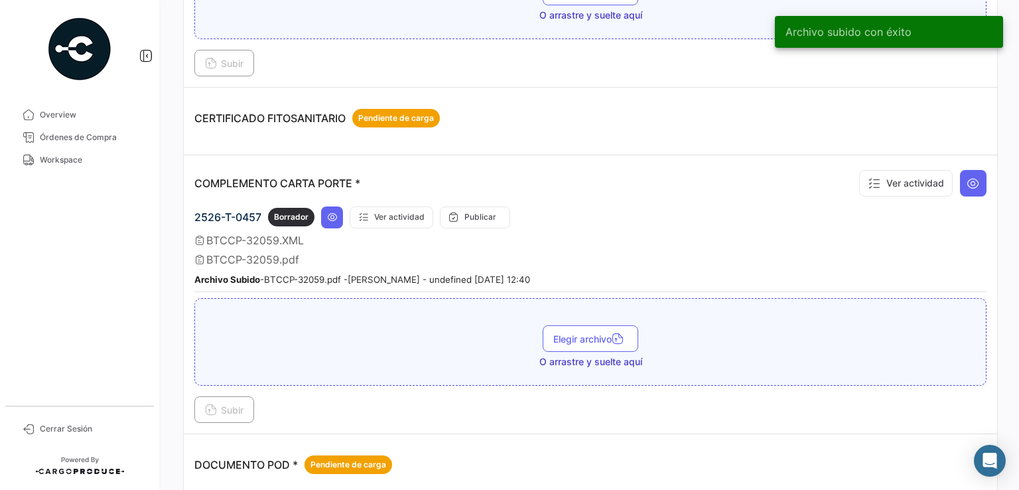 The height and width of the screenshot is (490, 1019). Describe the element at coordinates (80, 160) in the screenshot. I see `a: Workspace` at that location.